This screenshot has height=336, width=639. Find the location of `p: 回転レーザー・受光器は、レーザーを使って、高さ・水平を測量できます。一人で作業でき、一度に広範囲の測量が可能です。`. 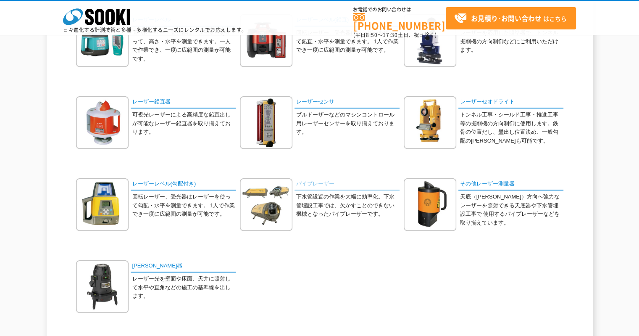

p: 回転レーザー・受光器は、レーザーを使って、高さ・水平を測量できます。一人で作業でき、一度に広範囲の測量が可能です。 is located at coordinates (184, 46).